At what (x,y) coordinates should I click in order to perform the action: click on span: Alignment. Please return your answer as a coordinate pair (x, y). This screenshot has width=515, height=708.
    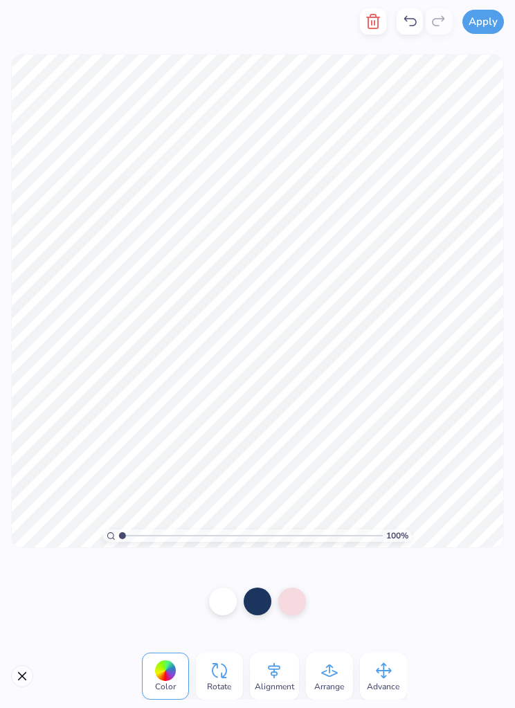
    Looking at the image, I should click on (274, 686).